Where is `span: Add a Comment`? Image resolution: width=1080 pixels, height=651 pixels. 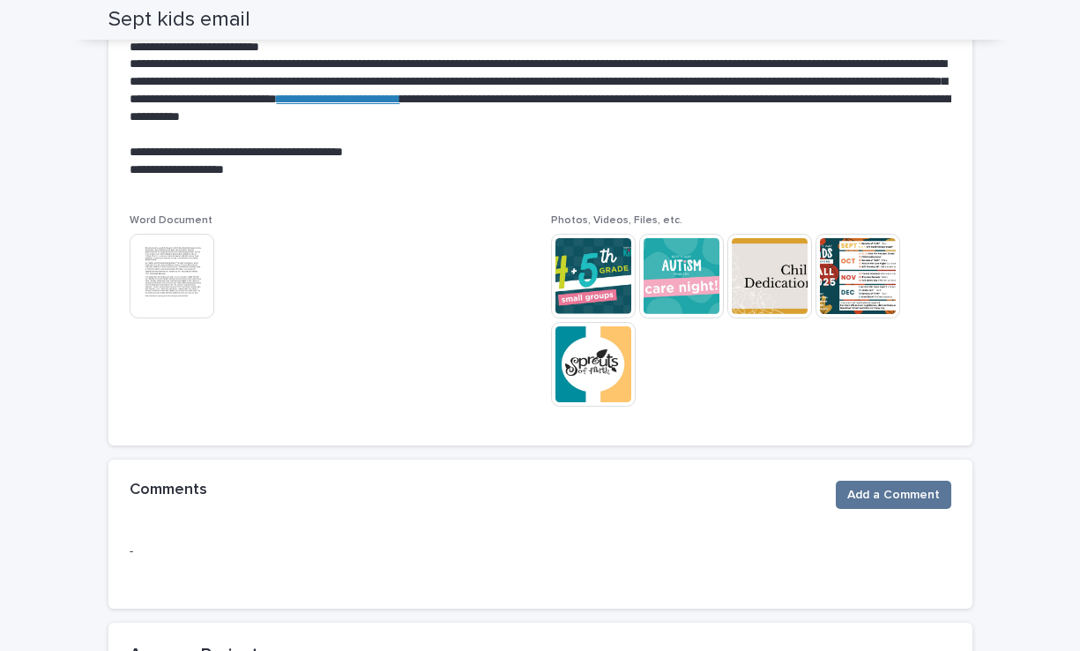 span: Add a Comment is located at coordinates (893, 495).